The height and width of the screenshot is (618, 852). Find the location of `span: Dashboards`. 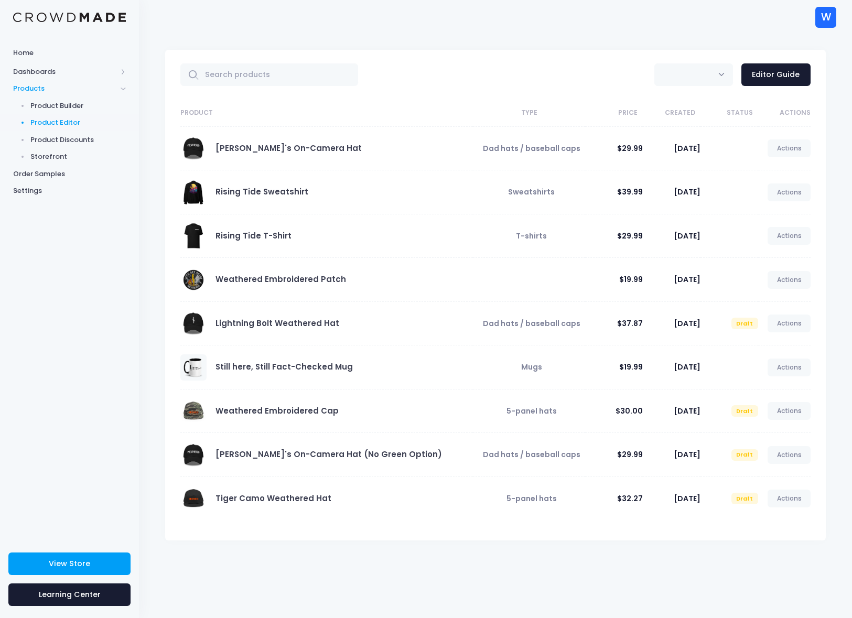

span: Dashboards is located at coordinates (65, 72).